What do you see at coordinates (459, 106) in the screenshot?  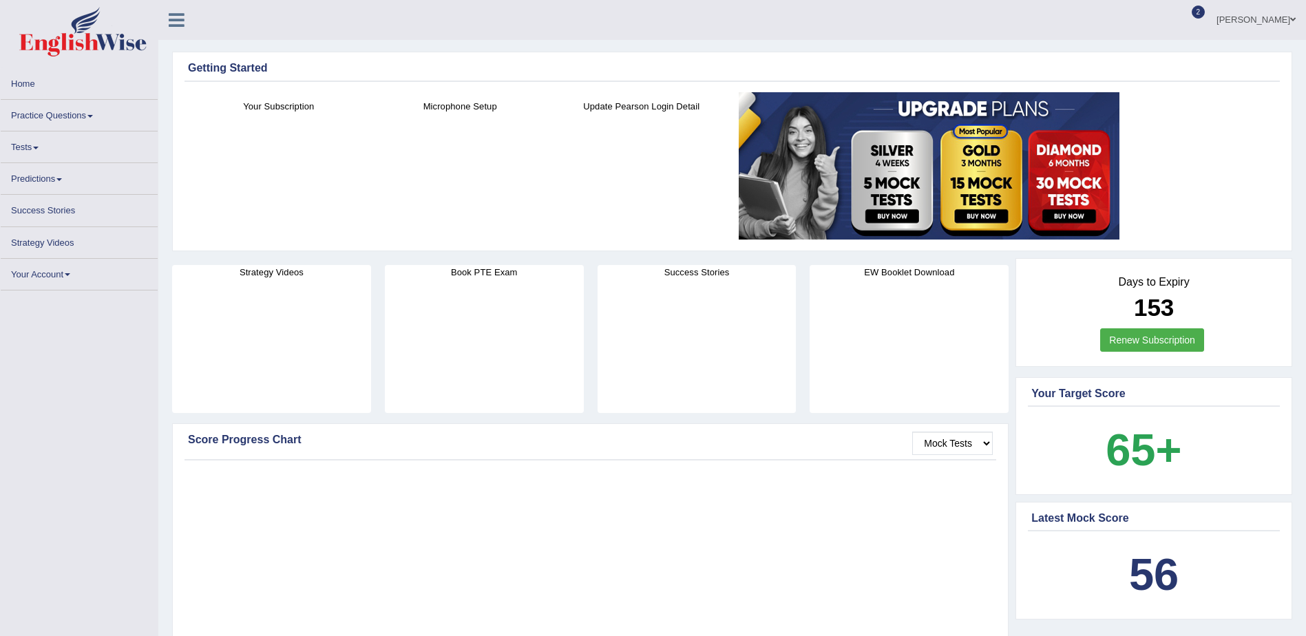 I see `h4: Microphone Setup` at bounding box center [459, 106].